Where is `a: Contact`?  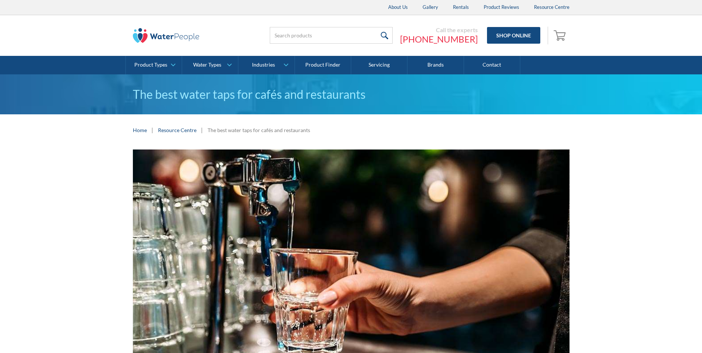 a: Contact is located at coordinates (492, 65).